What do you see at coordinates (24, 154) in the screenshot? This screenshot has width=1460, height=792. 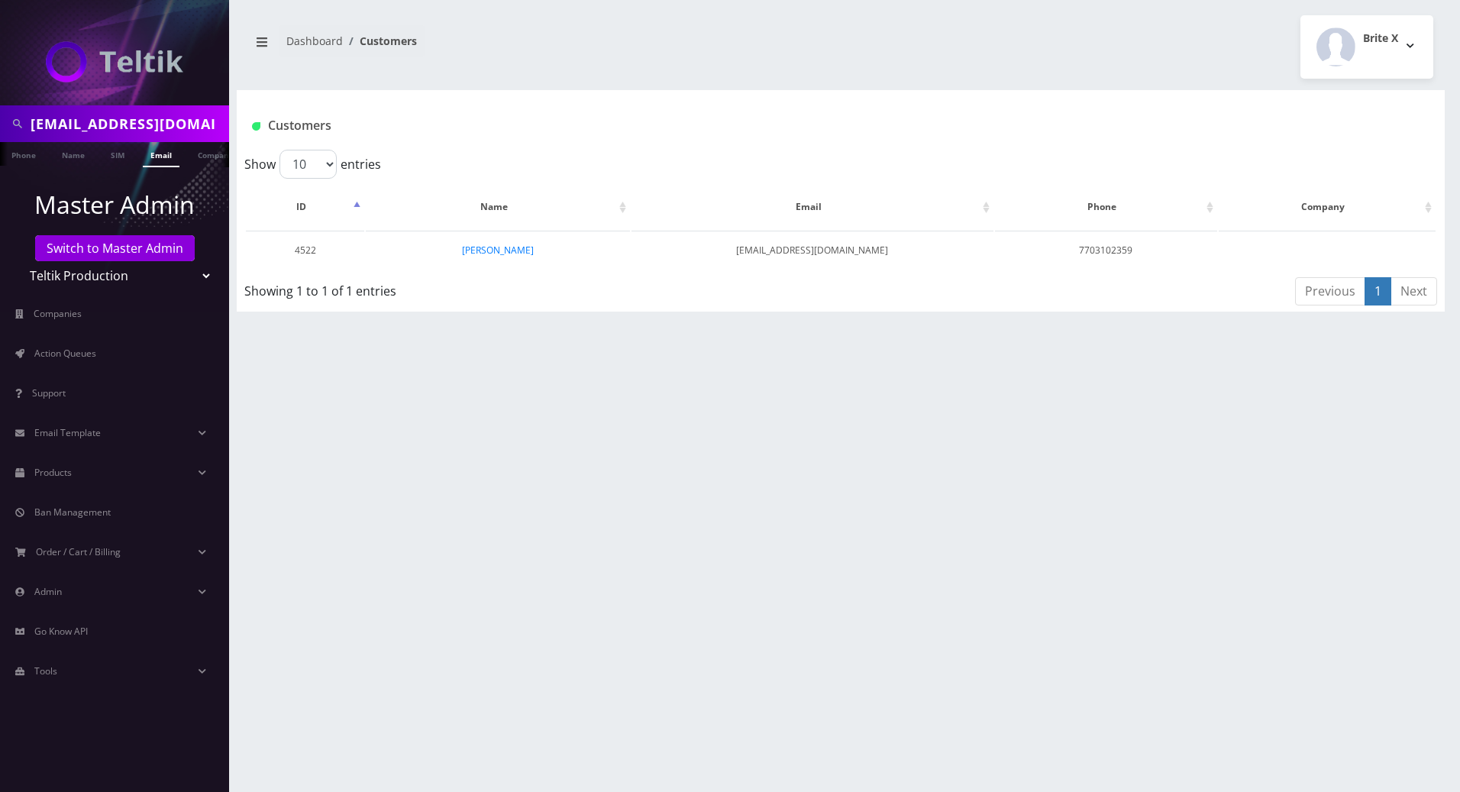 I see `a: Phone` at bounding box center [24, 154].